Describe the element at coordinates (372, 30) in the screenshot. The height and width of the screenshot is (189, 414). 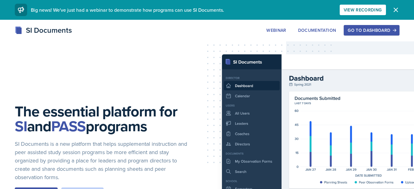
I see `button: Go to Dashboard` at that location.